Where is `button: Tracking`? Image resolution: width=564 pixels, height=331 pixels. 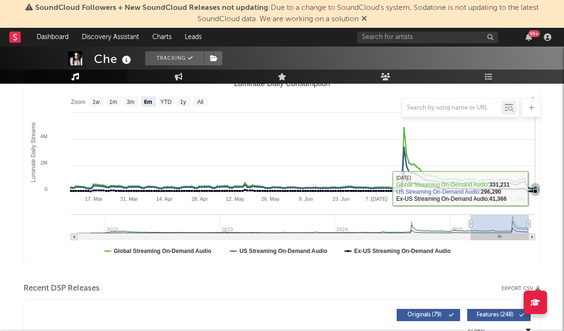
button: Tracking is located at coordinates (174, 58).